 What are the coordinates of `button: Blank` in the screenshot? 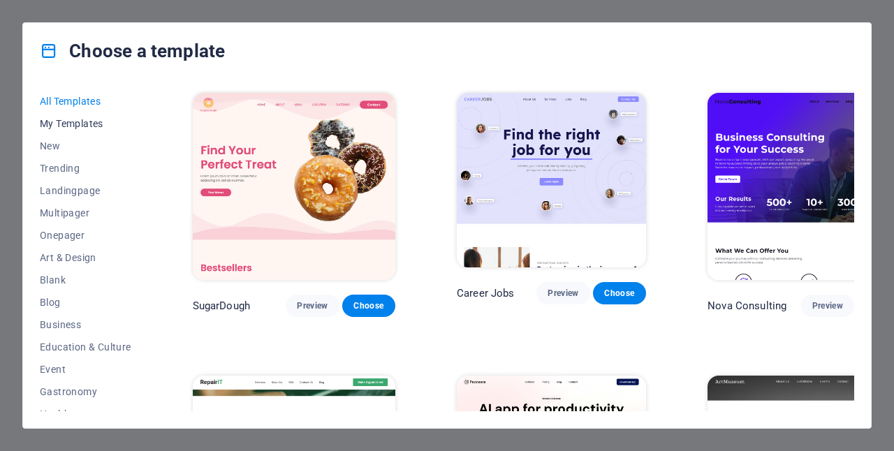 It's located at (85, 280).